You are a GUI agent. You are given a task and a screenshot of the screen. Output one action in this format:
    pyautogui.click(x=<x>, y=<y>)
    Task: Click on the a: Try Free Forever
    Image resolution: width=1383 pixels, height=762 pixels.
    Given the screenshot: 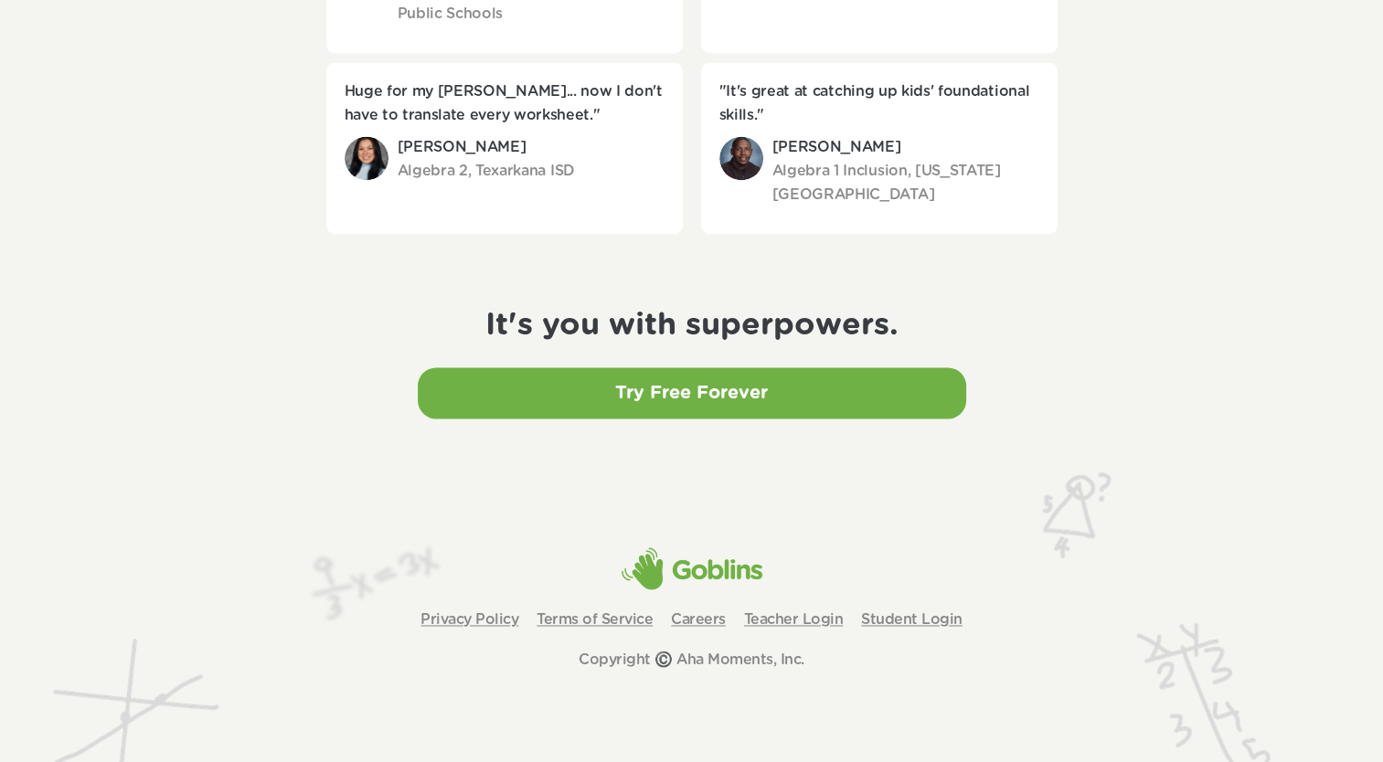 What is the action you would take?
    pyautogui.click(x=692, y=393)
    